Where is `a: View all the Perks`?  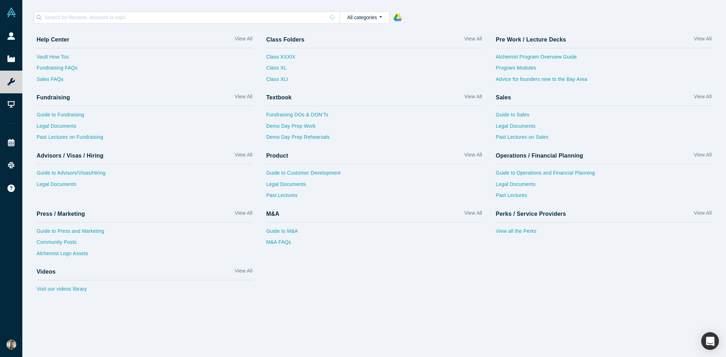
a: View all the Perks is located at coordinates (604, 233).